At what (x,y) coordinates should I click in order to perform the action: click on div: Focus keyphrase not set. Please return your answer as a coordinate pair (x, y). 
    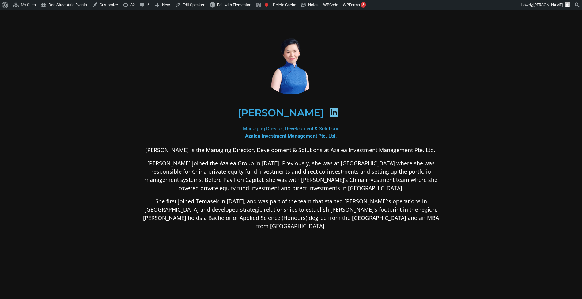
    Looking at the image, I should click on (266, 5).